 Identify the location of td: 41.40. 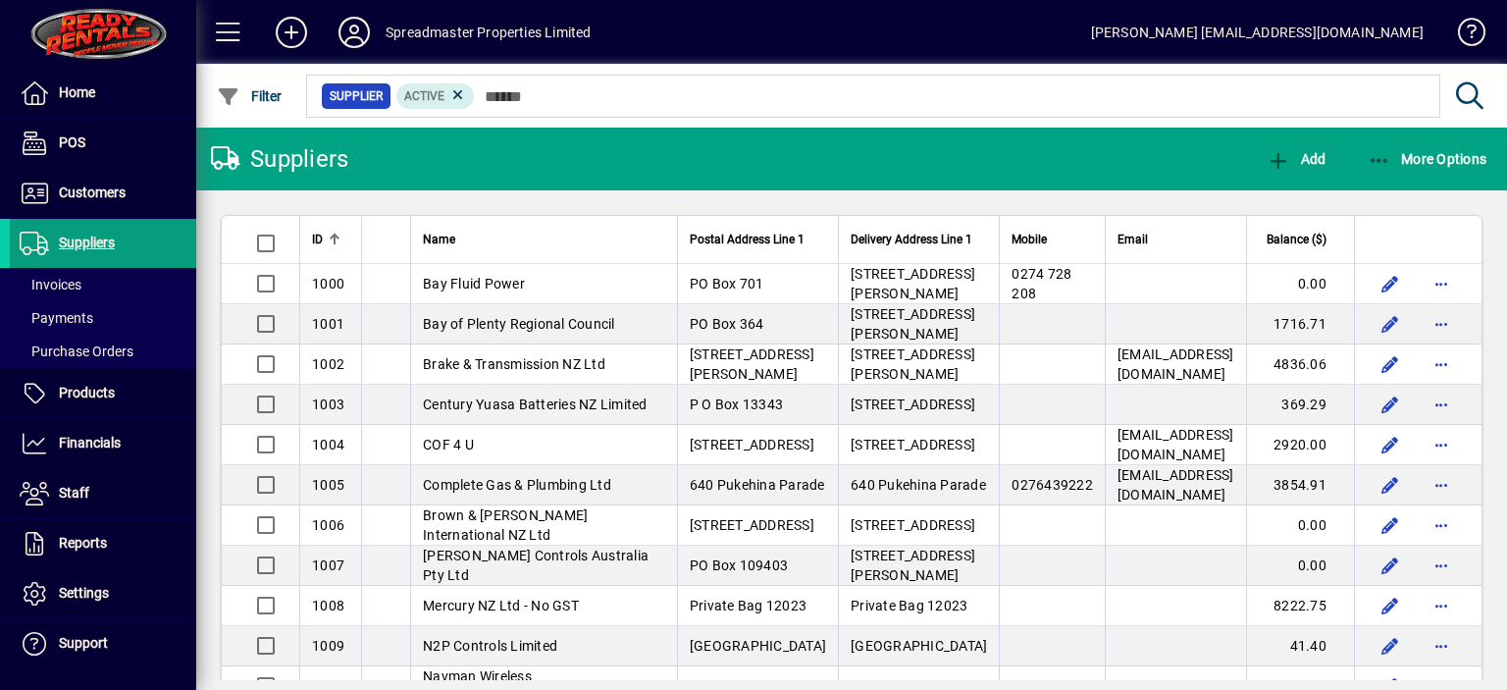
(1300, 645).